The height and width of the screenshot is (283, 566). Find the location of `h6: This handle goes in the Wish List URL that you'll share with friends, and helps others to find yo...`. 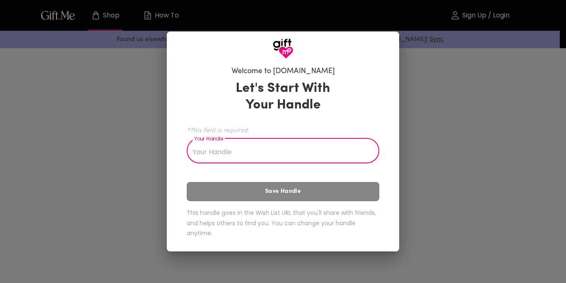

h6: This handle goes in the Wish List URL that you'll share with friends, and helps others to find yo... is located at coordinates (283, 223).